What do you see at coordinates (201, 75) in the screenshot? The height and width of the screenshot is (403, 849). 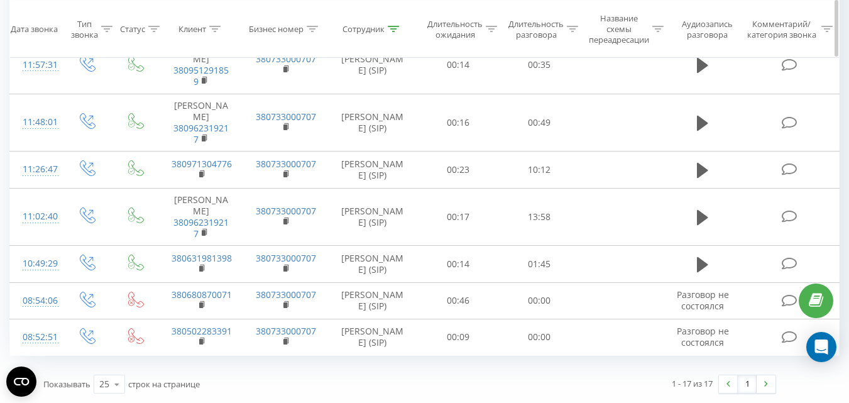 I see `a: 380951291859` at bounding box center [201, 75].